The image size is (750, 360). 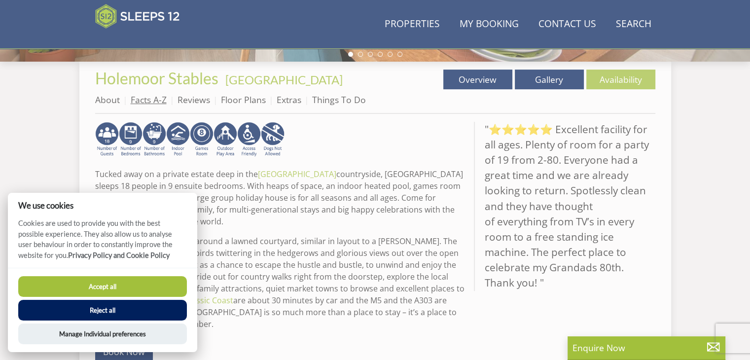 I want to click on img: Sleeps 12, so click(x=138, y=16).